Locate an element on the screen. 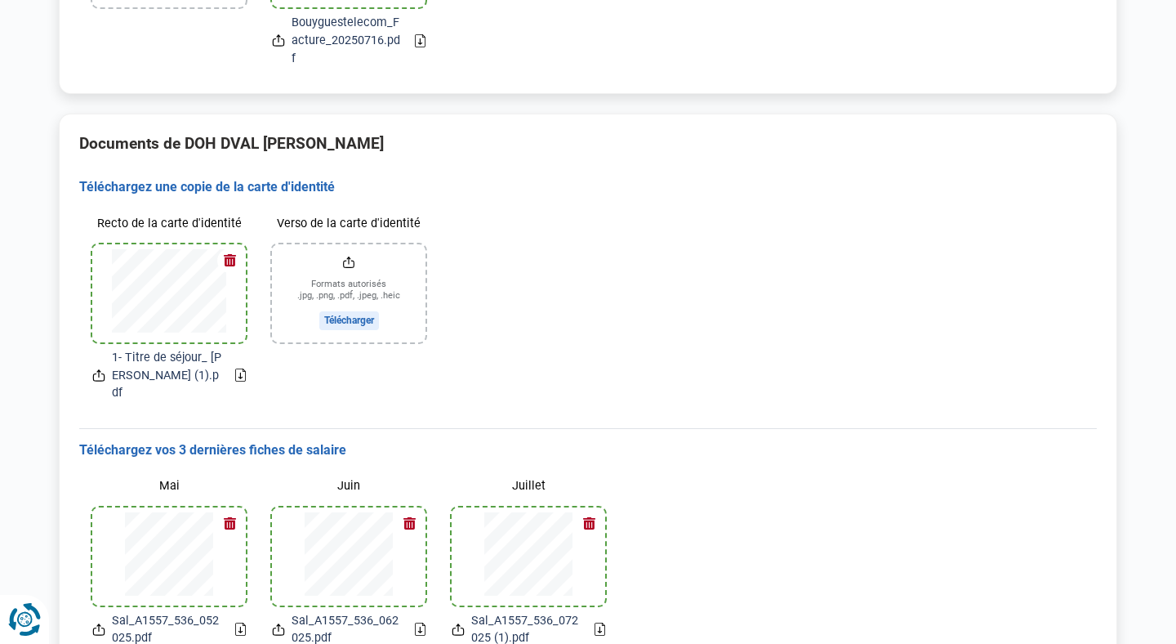  span: Bouyguestelecom_Facture_20250716.pdf is located at coordinates (346, 40).